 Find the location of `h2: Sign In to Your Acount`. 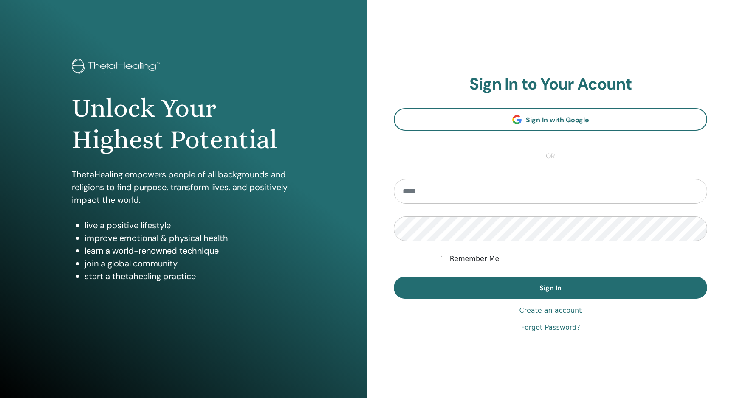

h2: Sign In to Your Acount is located at coordinates (551, 85).